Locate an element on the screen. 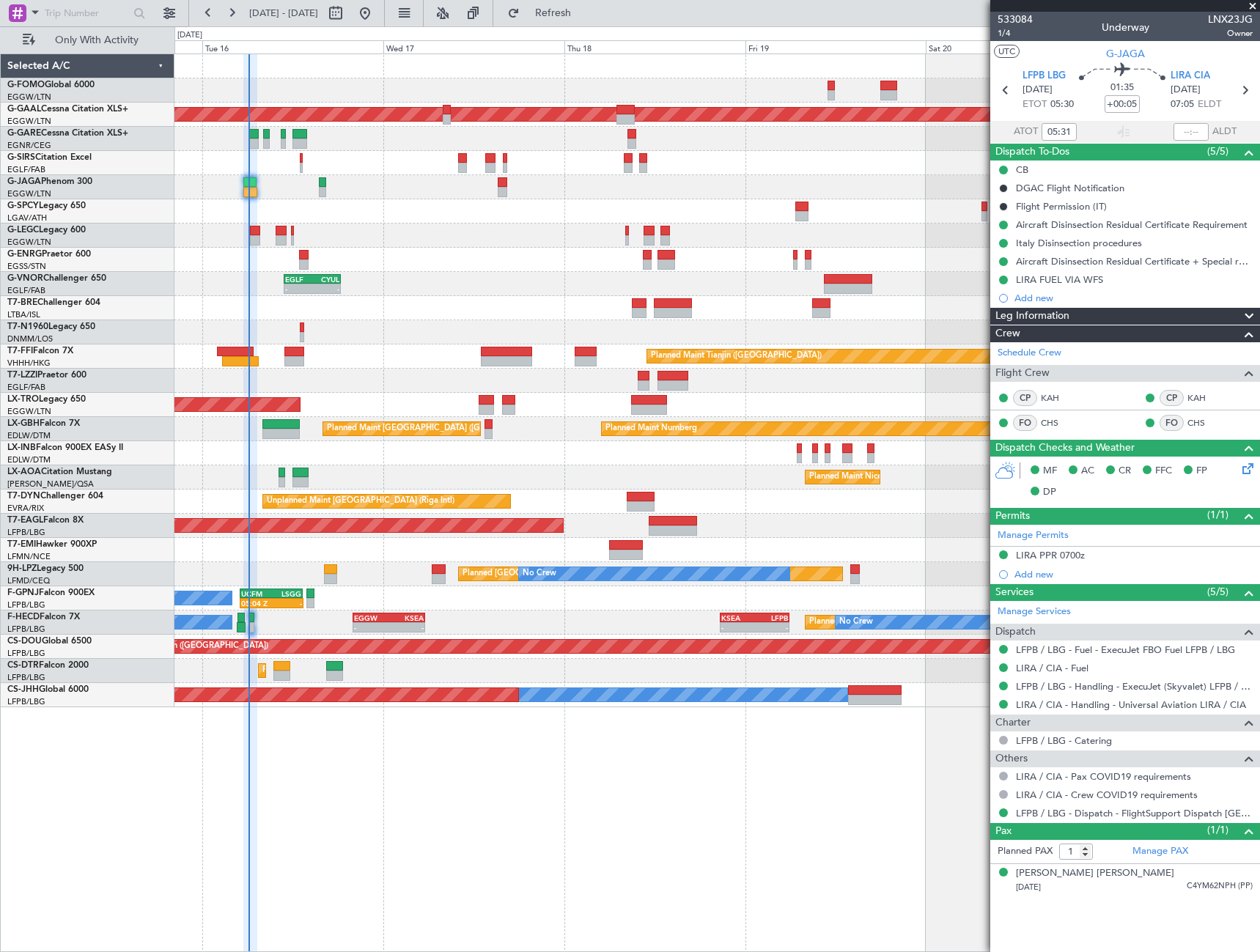 This screenshot has height=952, width=1260. span: C4YM62NPH (PP) is located at coordinates (1219, 886).